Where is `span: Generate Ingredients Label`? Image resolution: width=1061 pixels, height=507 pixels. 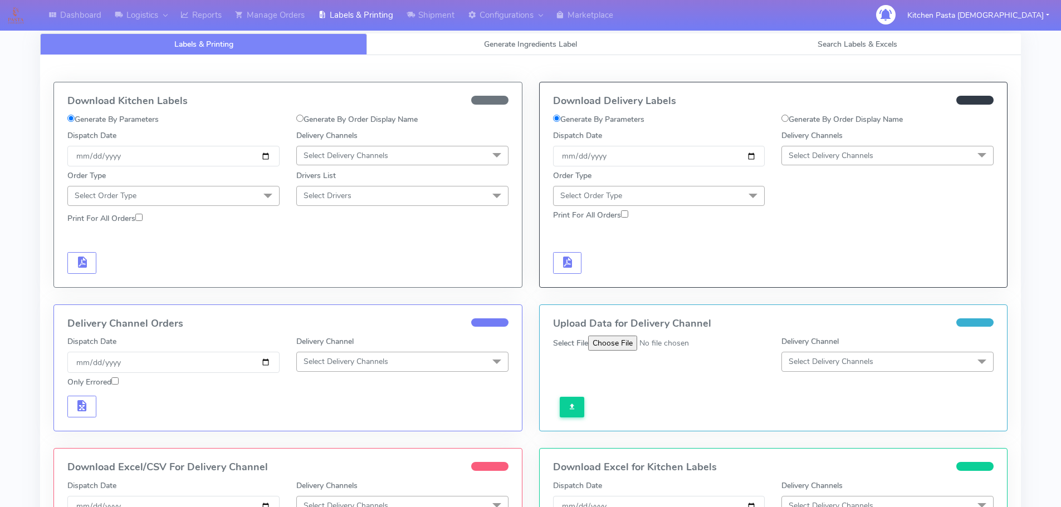
span: Generate Ingredients Label is located at coordinates (530, 44).